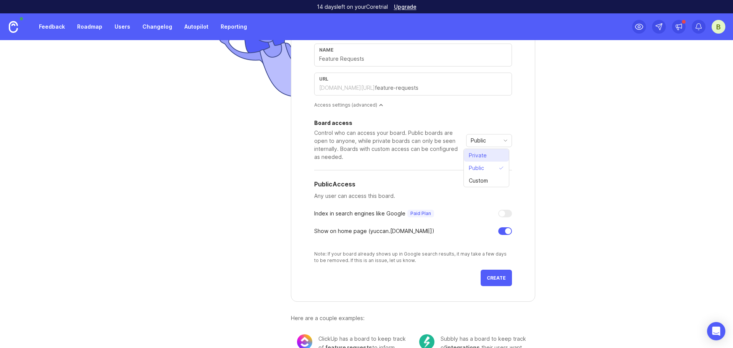 Image resolution: width=733 pixels, height=348 pixels. Describe the element at coordinates (419, 213) in the screenshot. I see `a: Paid Plan` at that location.